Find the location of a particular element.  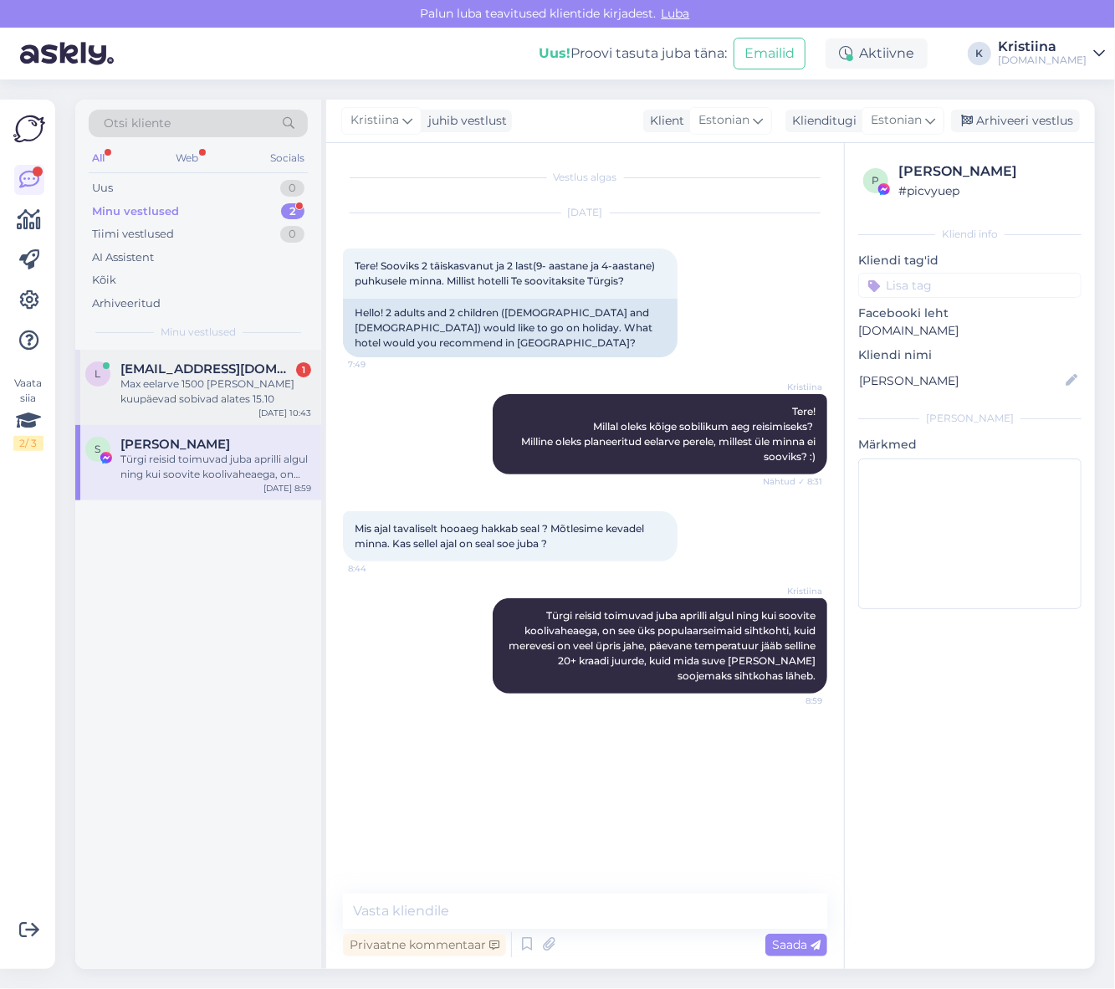

div: Kliendi info is located at coordinates (969, 234).